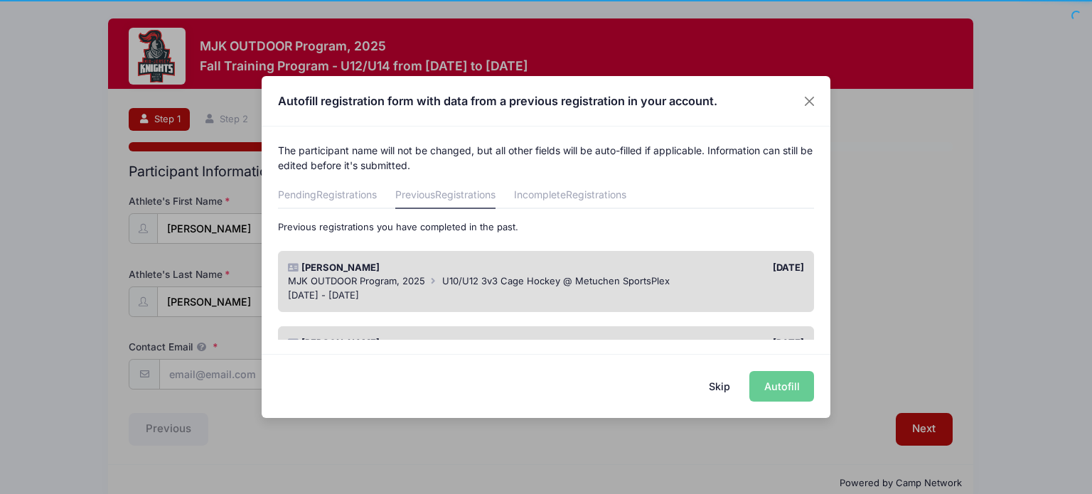  What do you see at coordinates (327, 196) in the screenshot?
I see `a: Pending` at bounding box center [327, 196].